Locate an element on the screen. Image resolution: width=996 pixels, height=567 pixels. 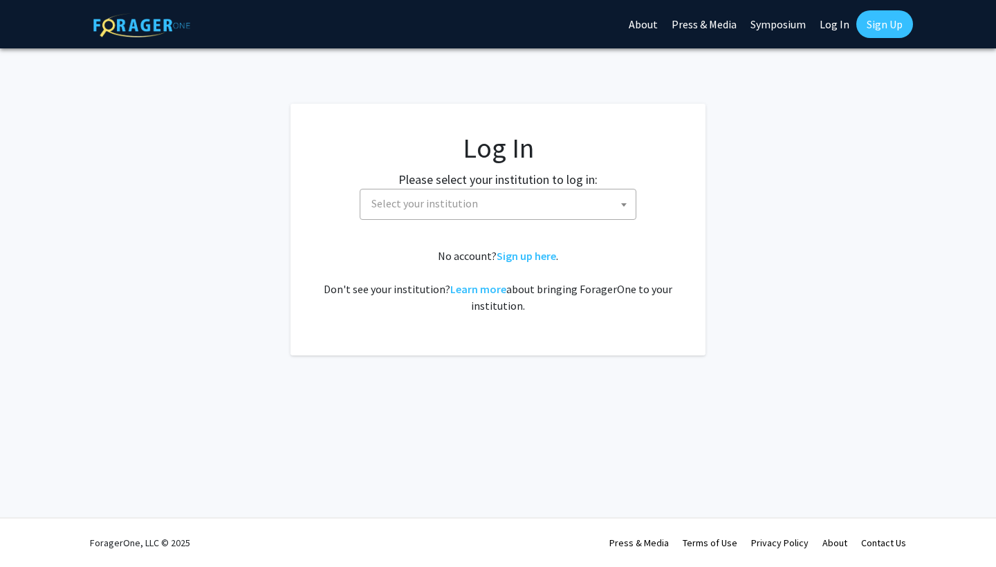
div: ForagerOne, LLC © 2025 is located at coordinates (140, 543).